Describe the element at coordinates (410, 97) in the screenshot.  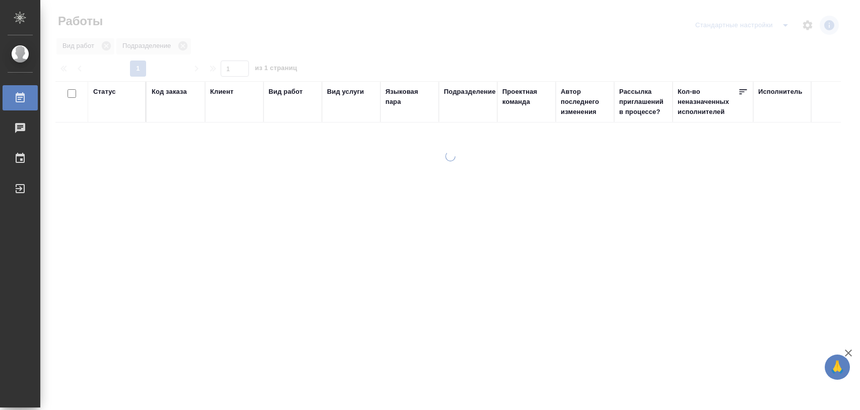
I see `div: Языковая пара` at that location.